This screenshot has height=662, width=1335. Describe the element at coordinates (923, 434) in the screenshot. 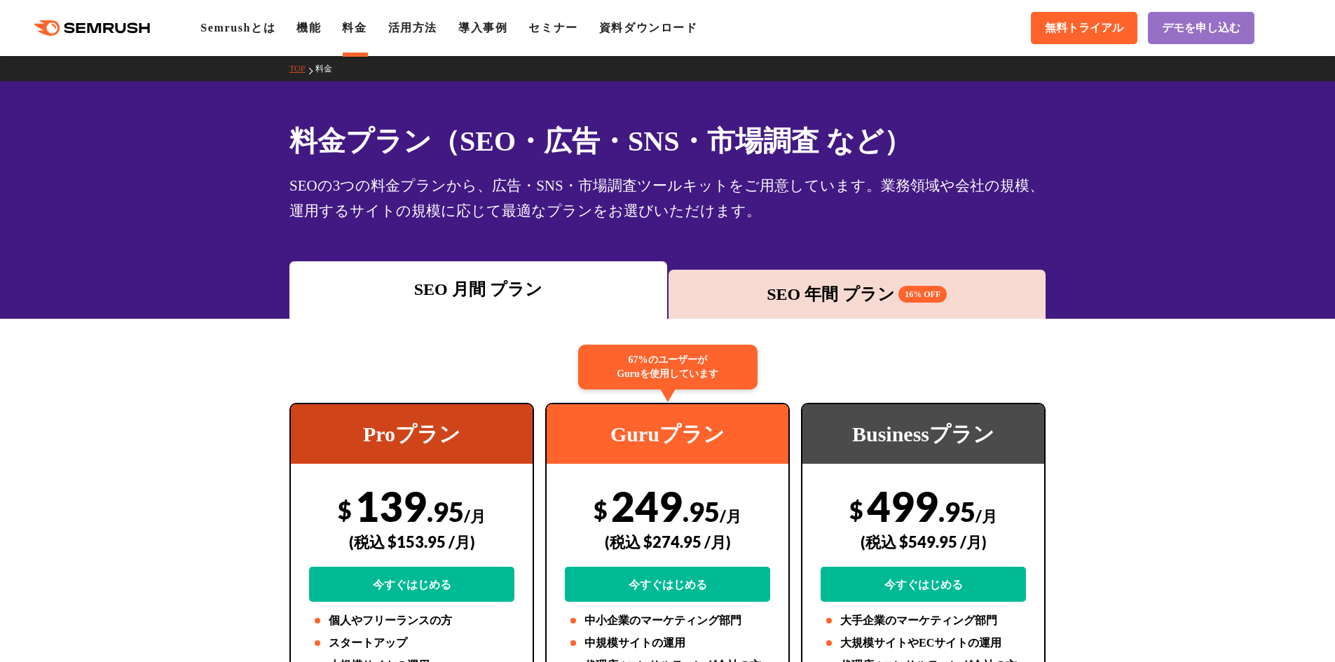

I see `div: Businessプラン` at that location.